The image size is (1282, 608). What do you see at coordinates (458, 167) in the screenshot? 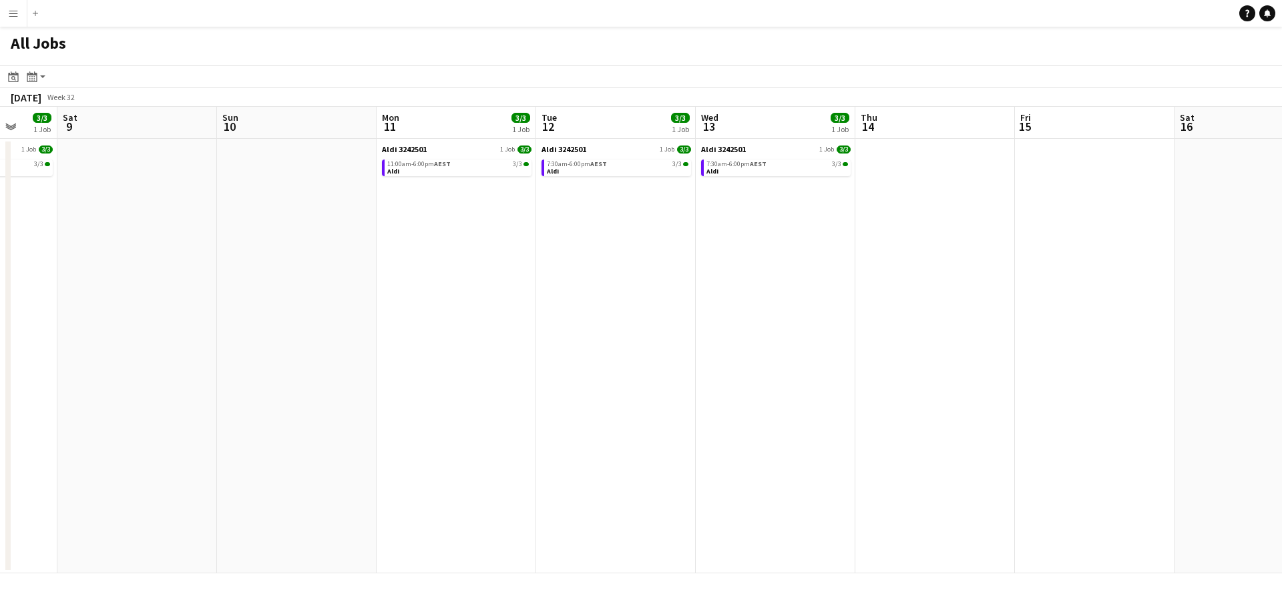
I see `a: 11:00am-6:00pmAEST3/3Aldi` at bounding box center [458, 167].